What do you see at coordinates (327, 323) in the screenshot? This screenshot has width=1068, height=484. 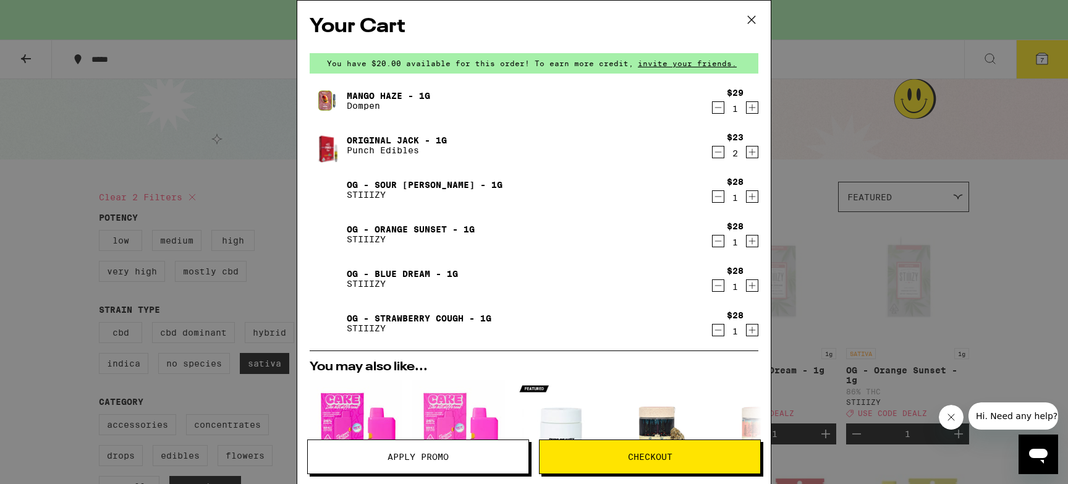 I see `img: OG - Strawberry Cough - 1g` at bounding box center [327, 323].